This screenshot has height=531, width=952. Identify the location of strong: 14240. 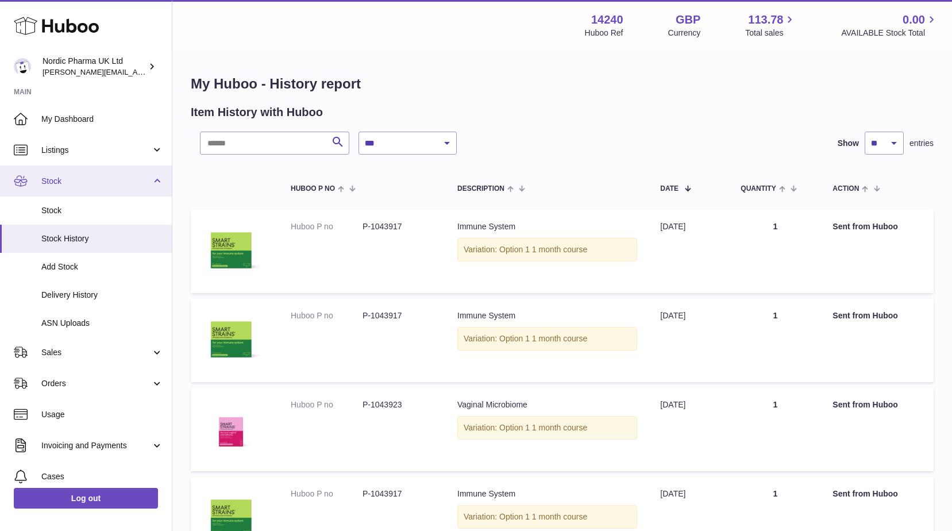
(607, 20).